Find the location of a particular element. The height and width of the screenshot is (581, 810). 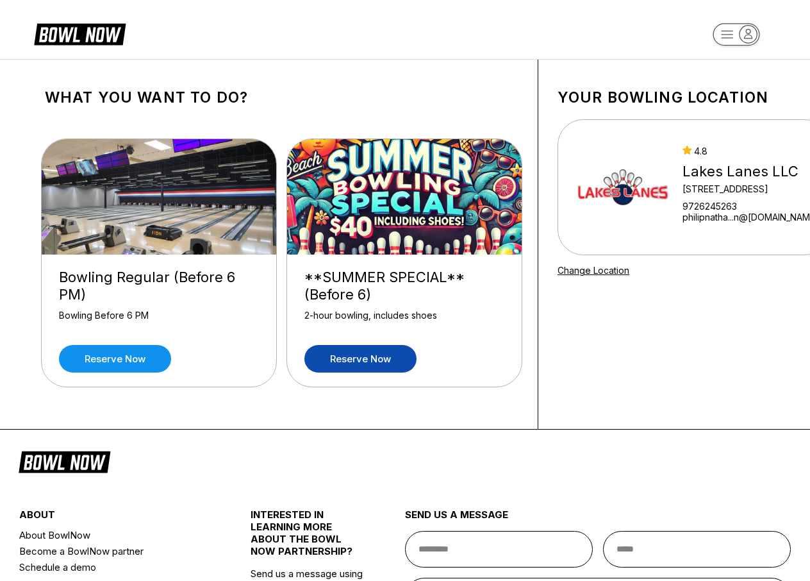

img: **SUMMER SPECIAL** (Before 6) is located at coordinates (405, 197).